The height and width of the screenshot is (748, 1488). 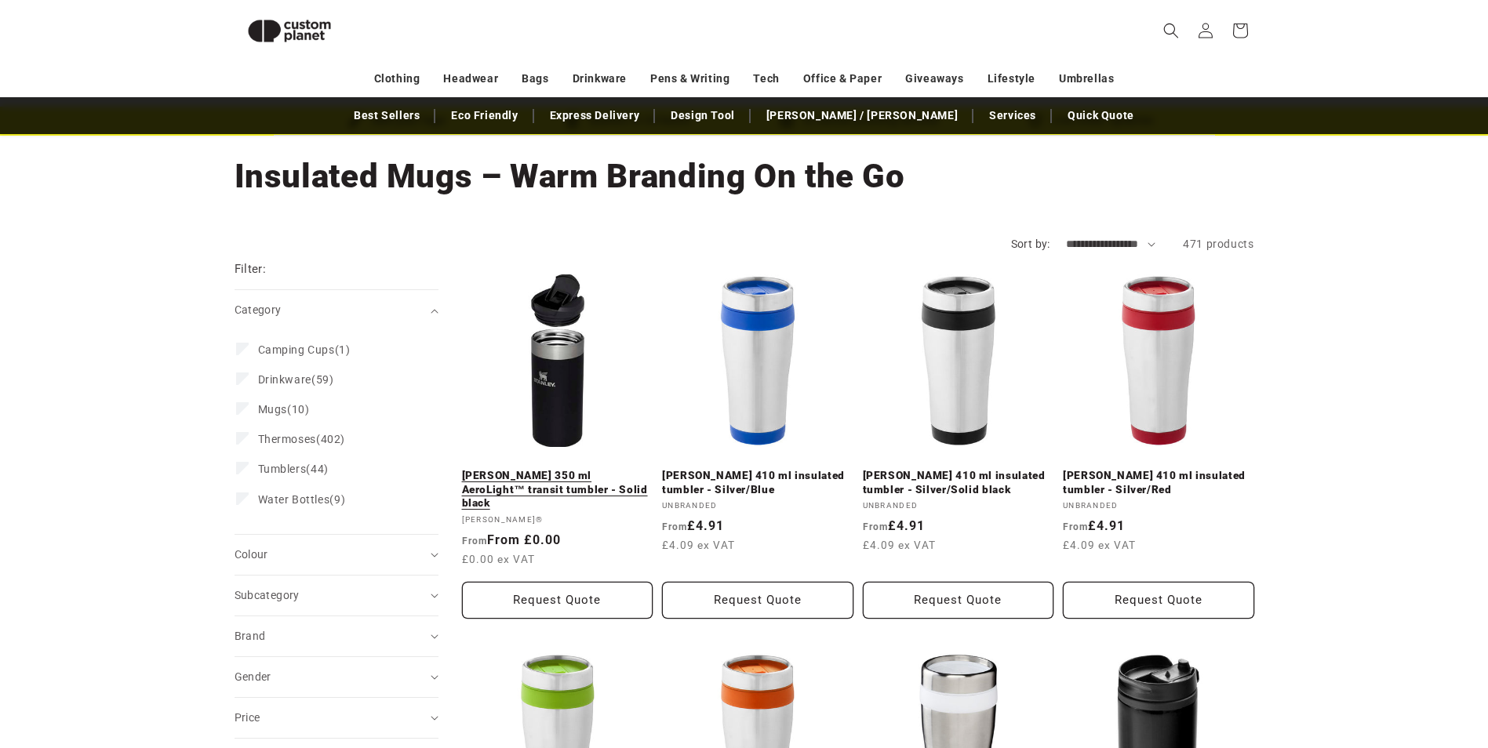 I want to click on span: Camping Cups, so click(x=297, y=350).